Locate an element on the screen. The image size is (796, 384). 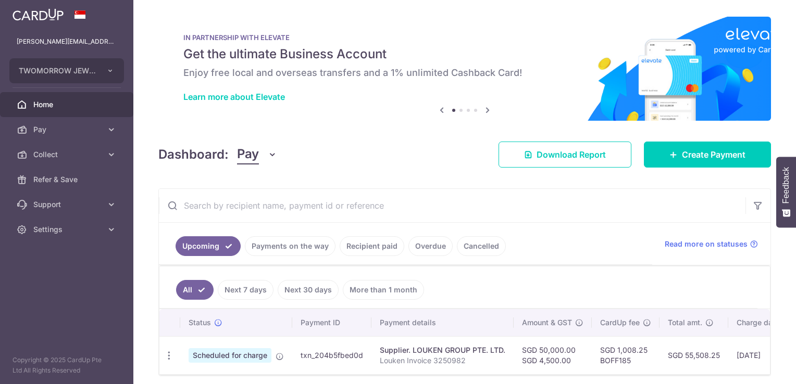
span: Scheduled for charge is located at coordinates (230, 356).